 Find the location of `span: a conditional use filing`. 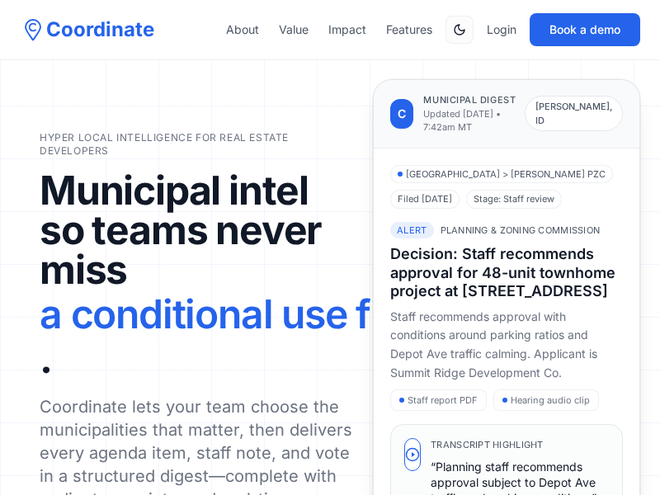

span: a conditional use filing is located at coordinates (243, 314).